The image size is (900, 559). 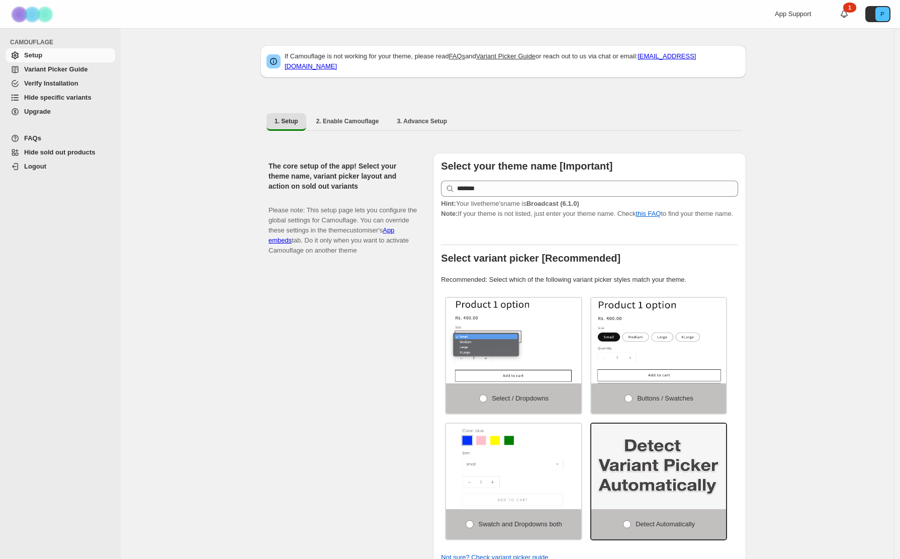 I want to click on text: P, so click(x=882, y=14).